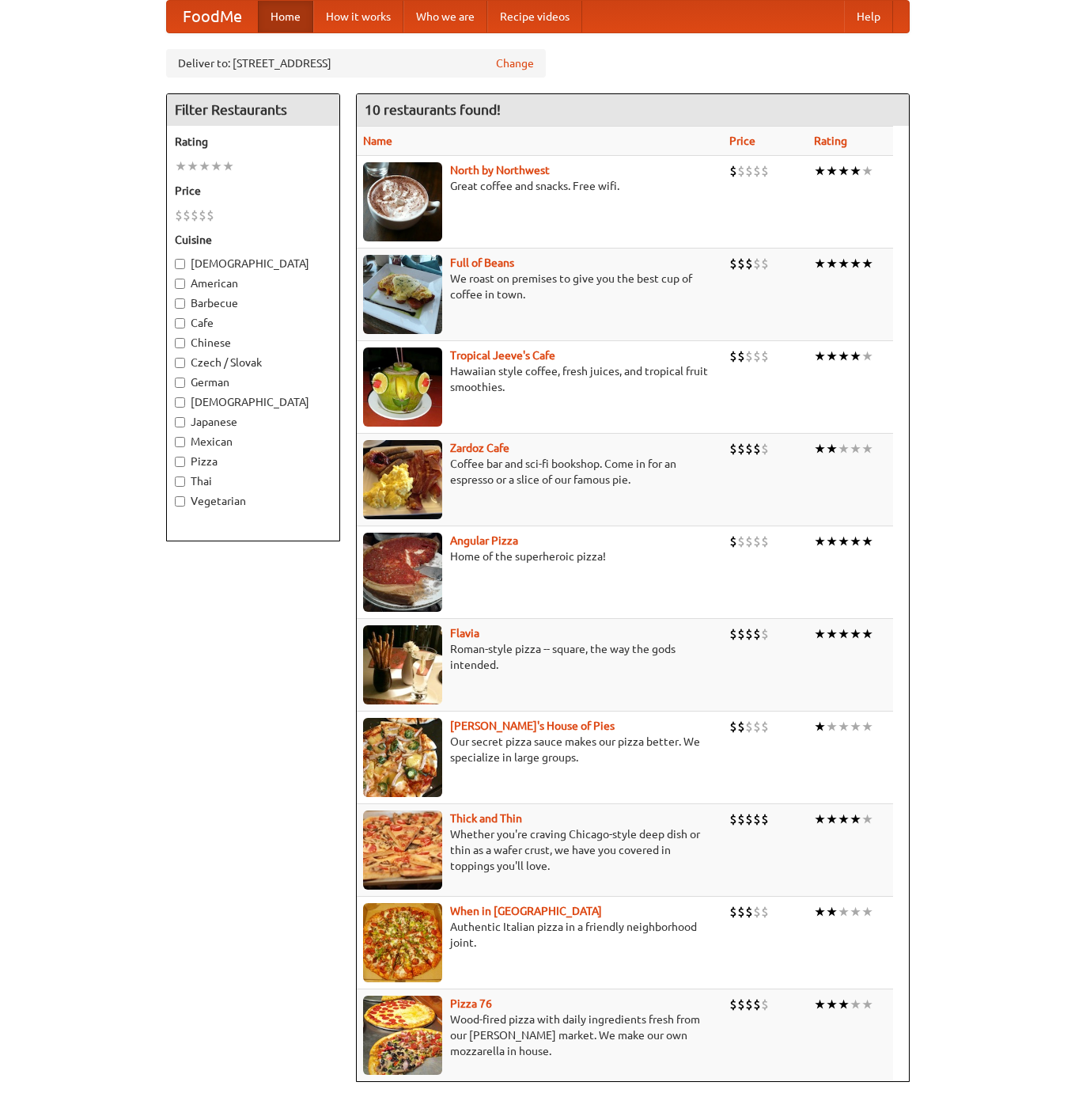 This screenshot has width=1075, height=1120. I want to click on label: Thai, so click(253, 481).